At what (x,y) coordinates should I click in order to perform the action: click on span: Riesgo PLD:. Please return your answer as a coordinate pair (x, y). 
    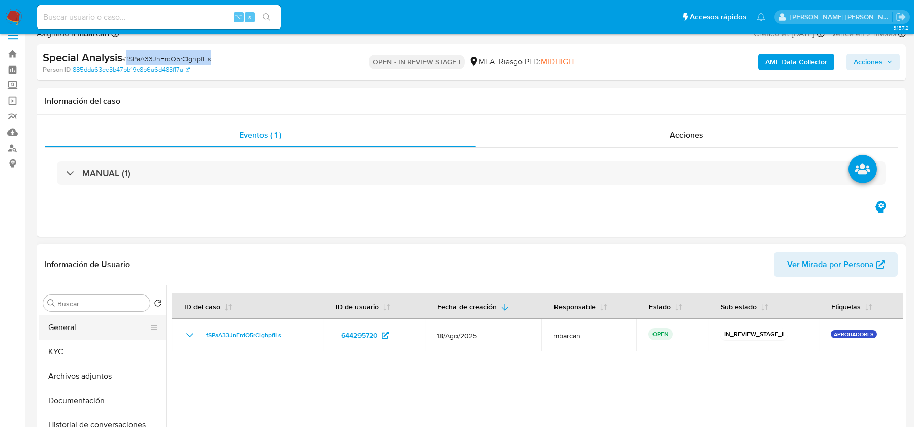
    Looking at the image, I should click on (536, 62).